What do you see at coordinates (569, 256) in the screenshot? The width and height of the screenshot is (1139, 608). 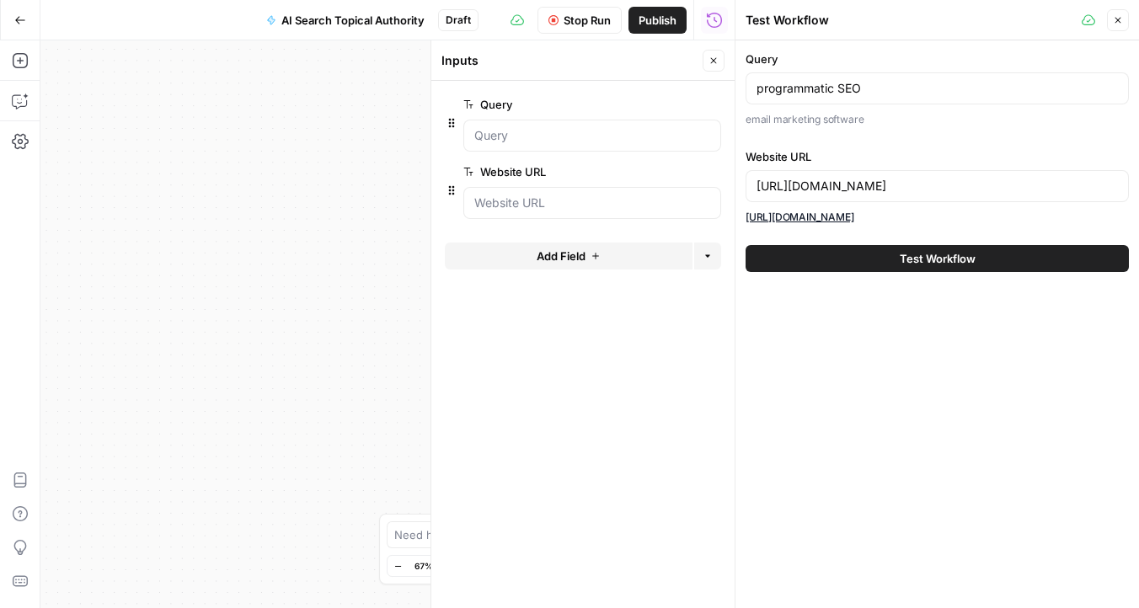 I see `button: Add Field` at bounding box center [569, 256].